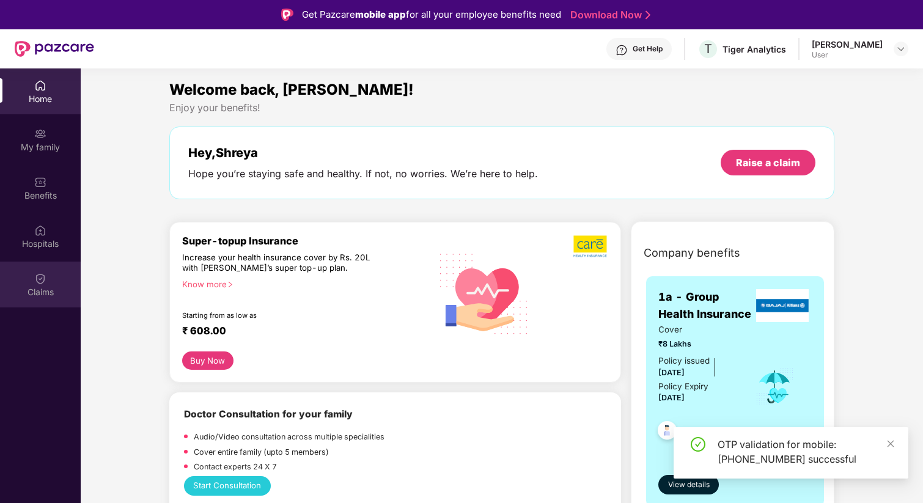  I want to click on img: New Pazcare Logo, so click(54, 49).